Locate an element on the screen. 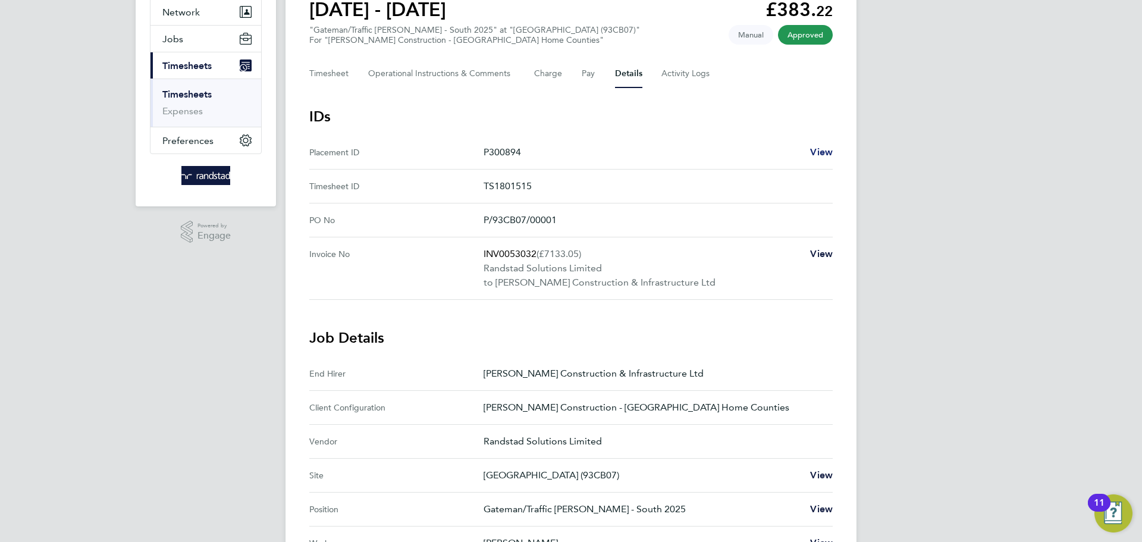 The image size is (1142, 542). p: TS1801515 is located at coordinates (653, 186).